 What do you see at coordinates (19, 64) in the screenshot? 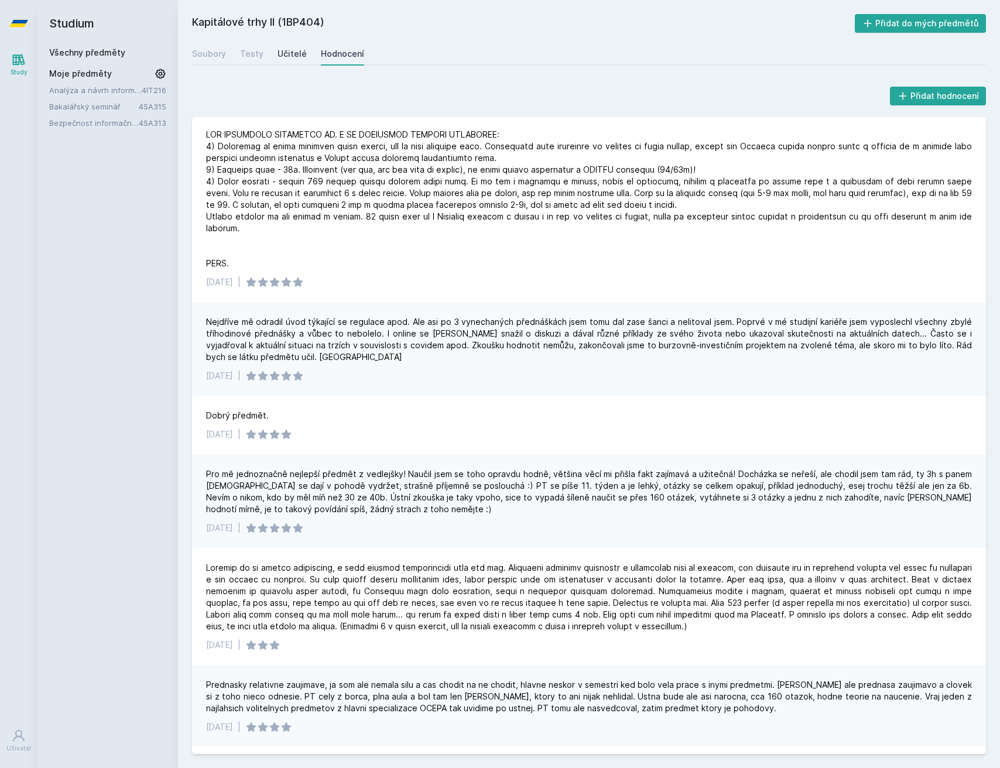
I see `a: Study` at bounding box center [19, 64].